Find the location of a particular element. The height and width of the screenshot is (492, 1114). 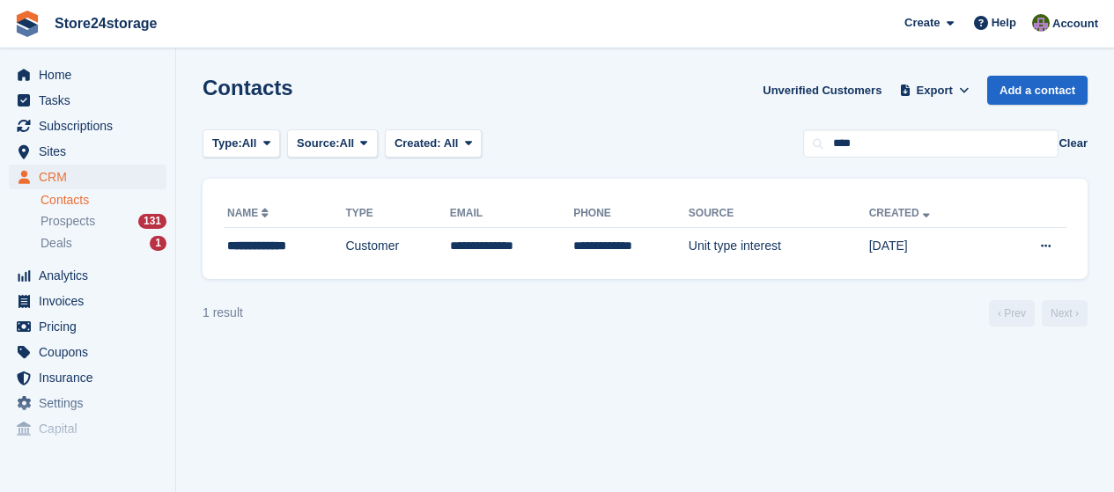

img: stora-icon-8386f47178a22dfd0bd8f6a31ec36ba5ce8667c1dd55bd0f319d3a0aa187defe.svg is located at coordinates (27, 24).